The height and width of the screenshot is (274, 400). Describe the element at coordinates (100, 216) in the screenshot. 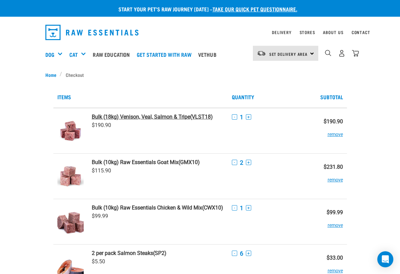

I see `span: $99.99` at that location.